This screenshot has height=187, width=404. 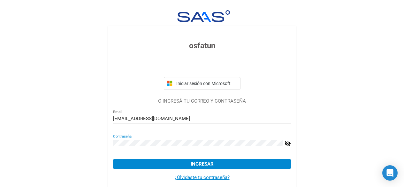 I want to click on button: Iniciar sesión con Microsoft, so click(x=202, y=83).